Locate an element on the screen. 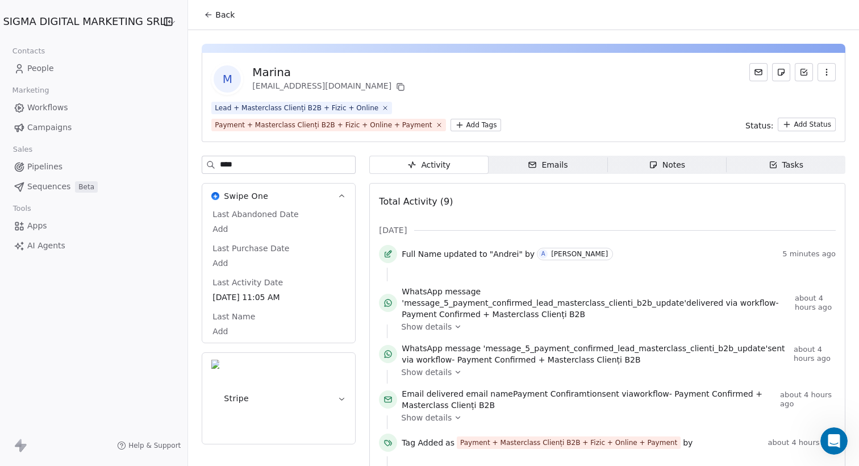 This screenshot has height=466, width=859. span: updated to is located at coordinates (466, 254).